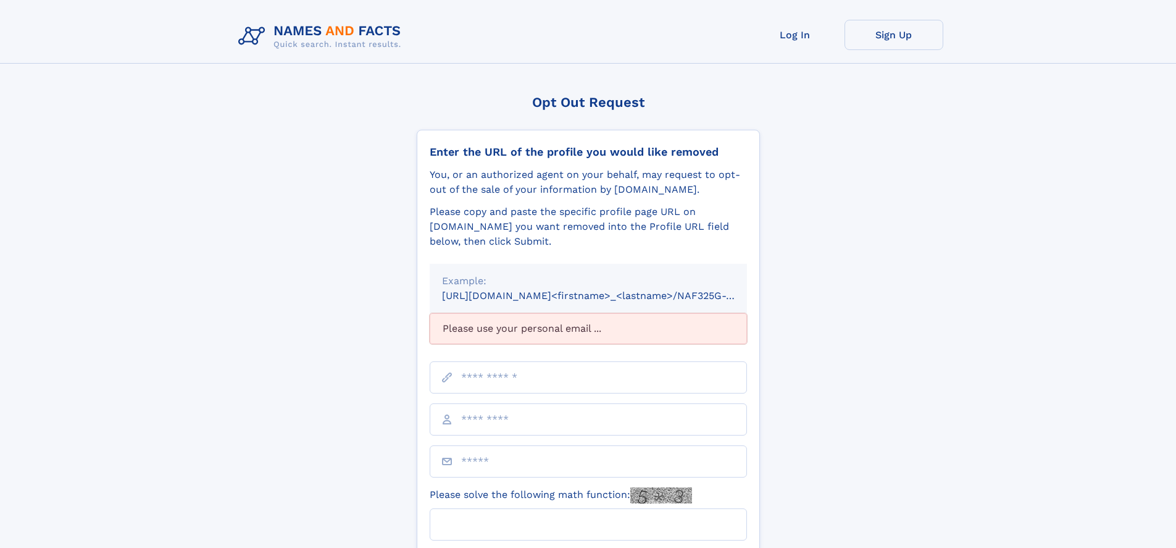  Describe the element at coordinates (588, 182) in the screenshot. I see `div: You, or an authorized agent on your behalf, may request to opt-out of the sale of your informatio...` at that location.